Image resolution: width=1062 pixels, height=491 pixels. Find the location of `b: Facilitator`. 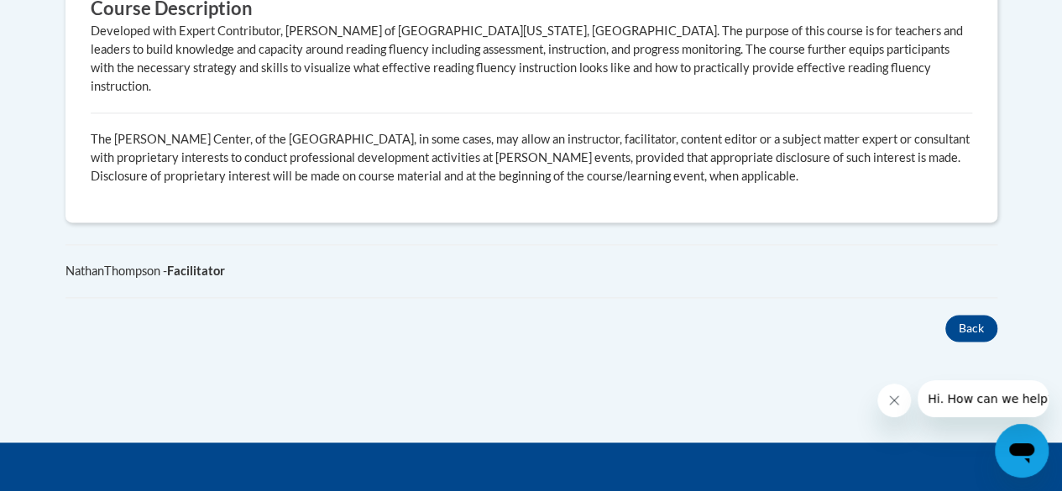

b: Facilitator is located at coordinates (196, 270).